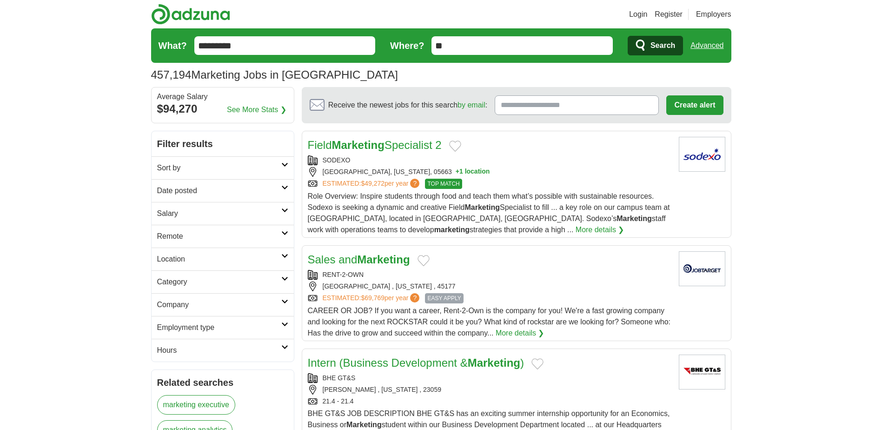 The height and width of the screenshot is (430, 882). Describe the element at coordinates (219, 282) in the screenshot. I see `h2: Category` at that location.